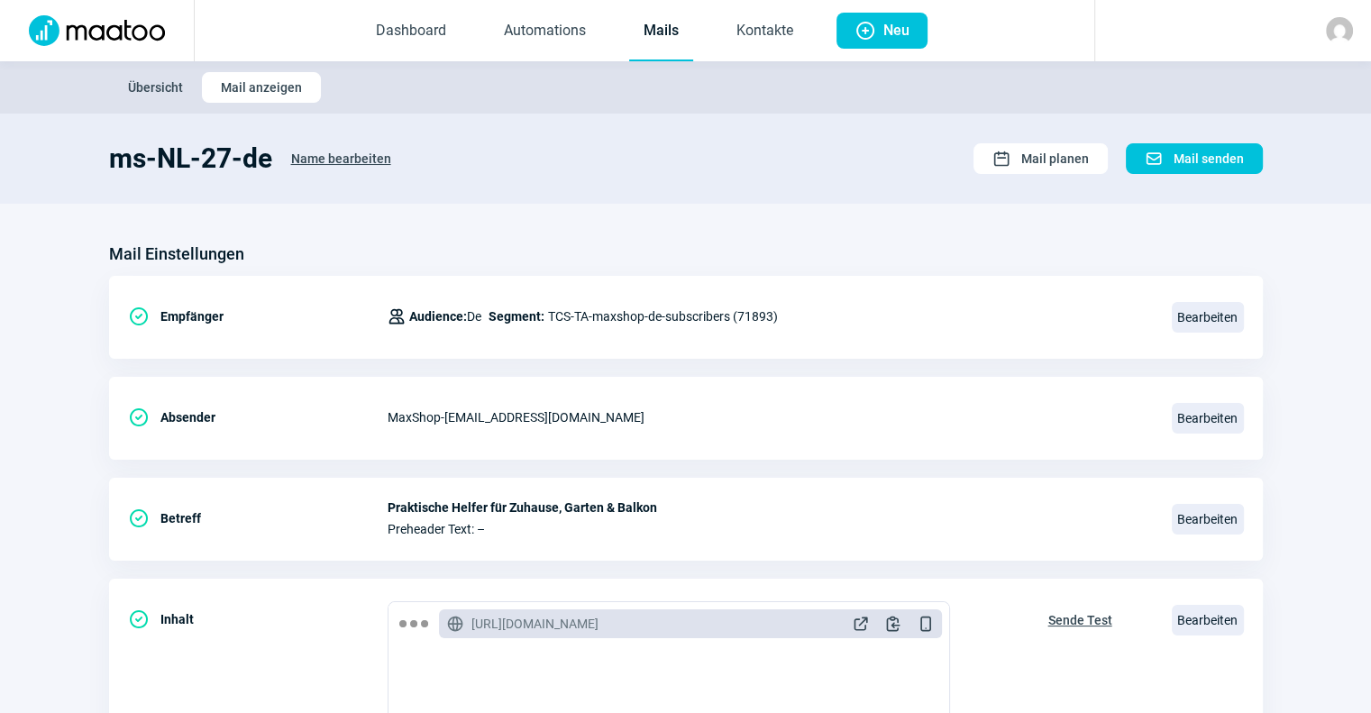  I want to click on span: Neu, so click(896, 31).